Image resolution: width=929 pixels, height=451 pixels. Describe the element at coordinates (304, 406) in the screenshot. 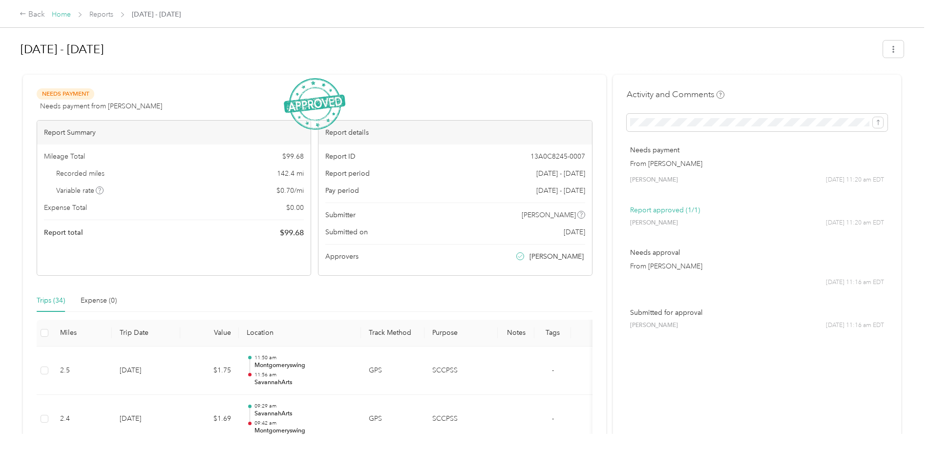

I see `p: 09:29 am` at that location.